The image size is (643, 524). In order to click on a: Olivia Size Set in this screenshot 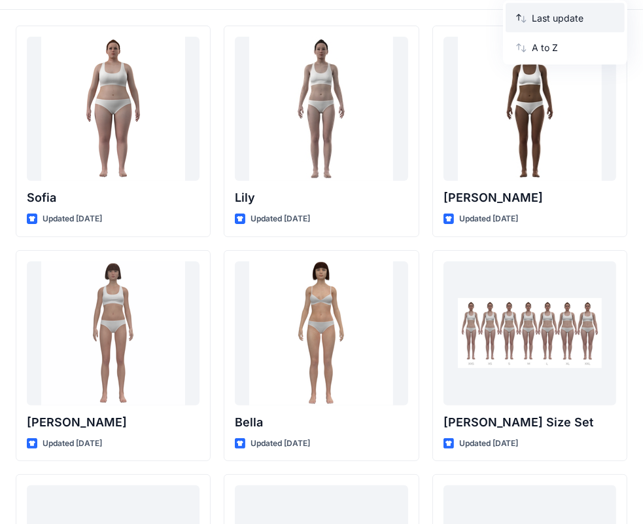, I will do `click(530, 333)`.